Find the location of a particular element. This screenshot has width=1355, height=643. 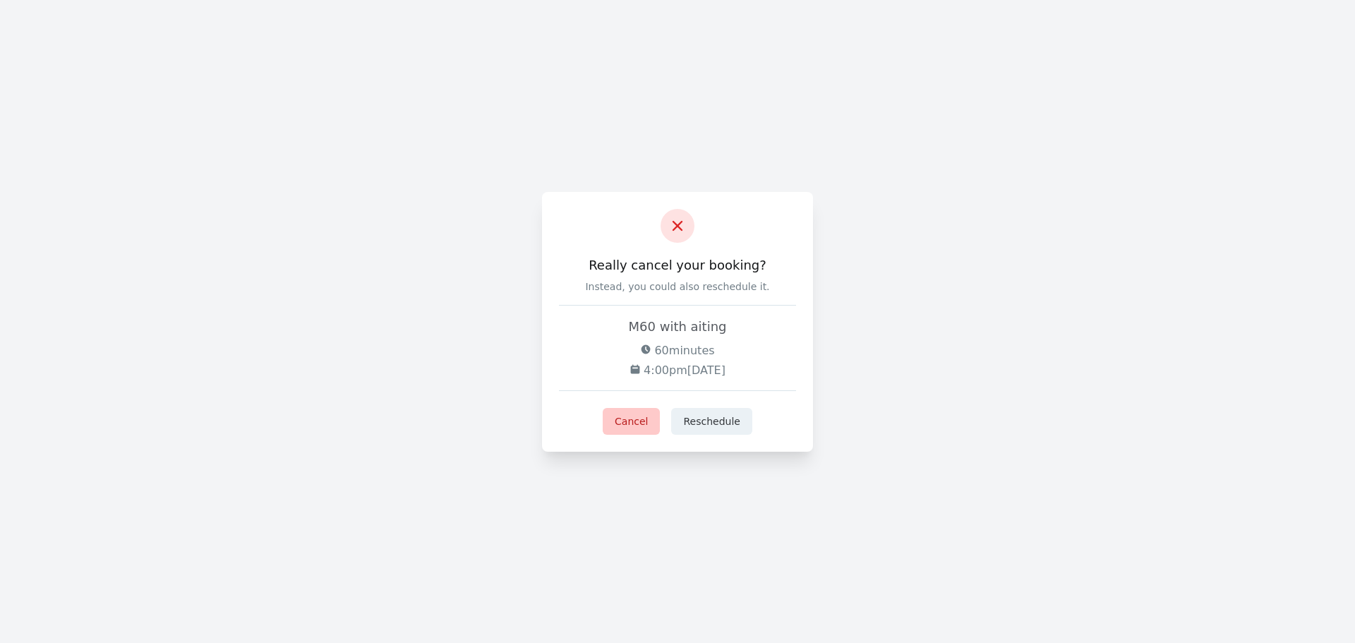

h2: M60 with aiting is located at coordinates (677, 327).